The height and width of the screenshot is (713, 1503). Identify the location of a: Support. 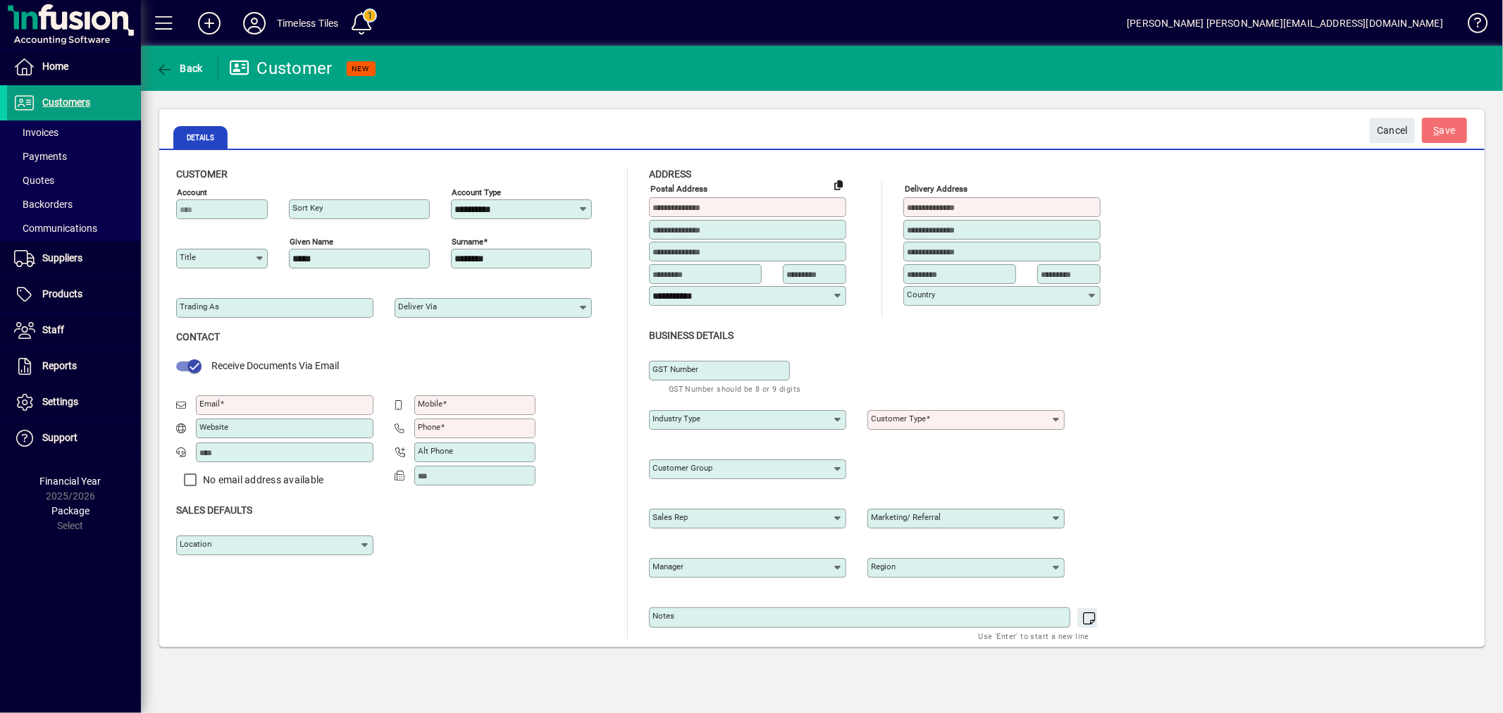
(74, 438).